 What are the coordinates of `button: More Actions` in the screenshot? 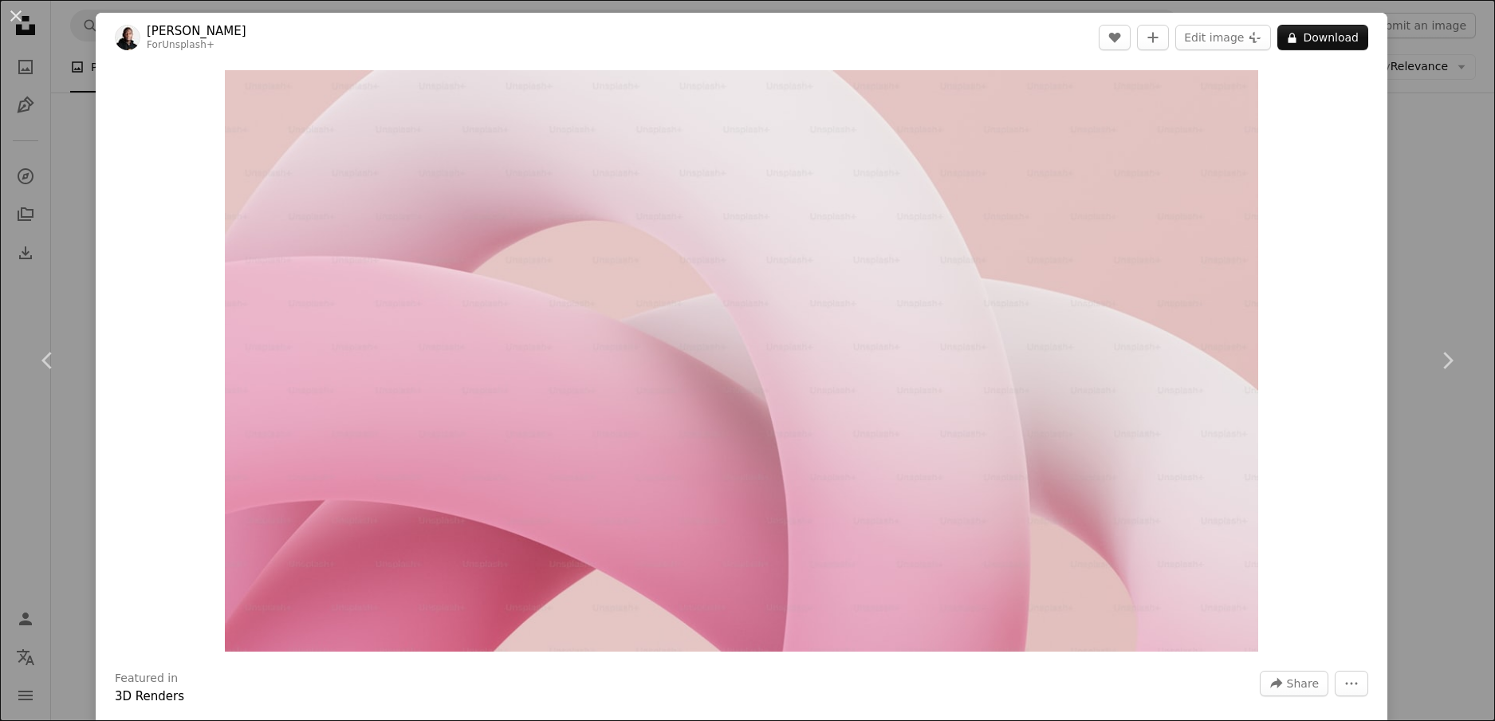 It's located at (1351, 683).